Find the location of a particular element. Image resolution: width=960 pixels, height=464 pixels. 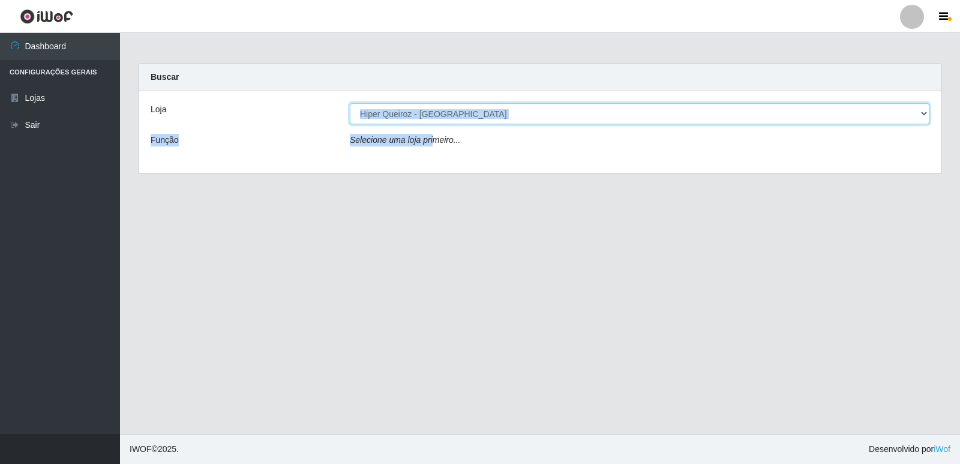

label: Loja is located at coordinates (158, 109).